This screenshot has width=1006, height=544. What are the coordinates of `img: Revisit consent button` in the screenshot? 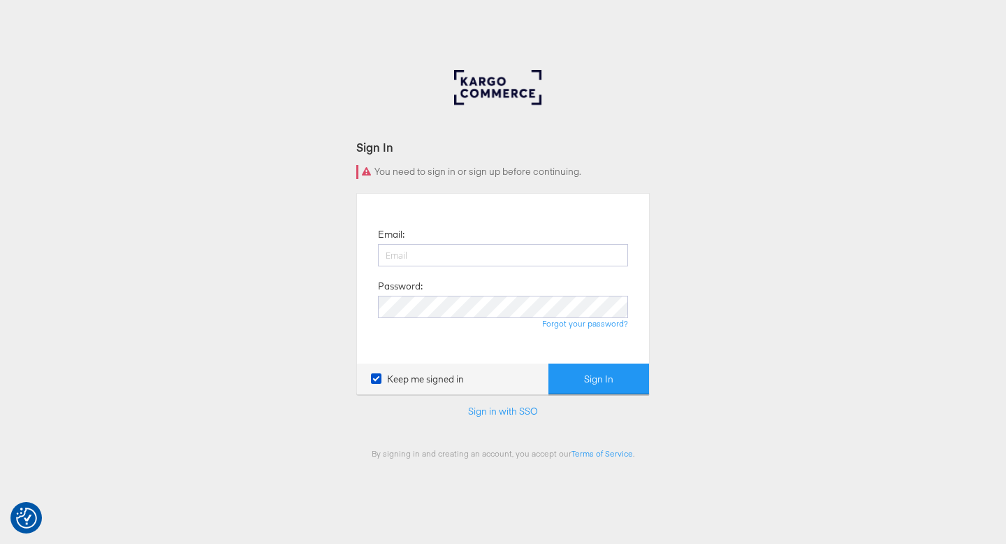 It's located at (27, 518).